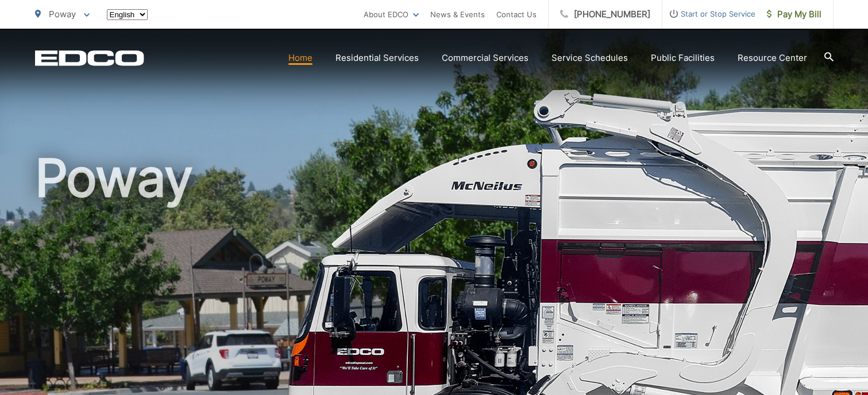 The width and height of the screenshot is (868, 395). I want to click on a: EDCD logo. Return to the homepage., so click(90, 58).